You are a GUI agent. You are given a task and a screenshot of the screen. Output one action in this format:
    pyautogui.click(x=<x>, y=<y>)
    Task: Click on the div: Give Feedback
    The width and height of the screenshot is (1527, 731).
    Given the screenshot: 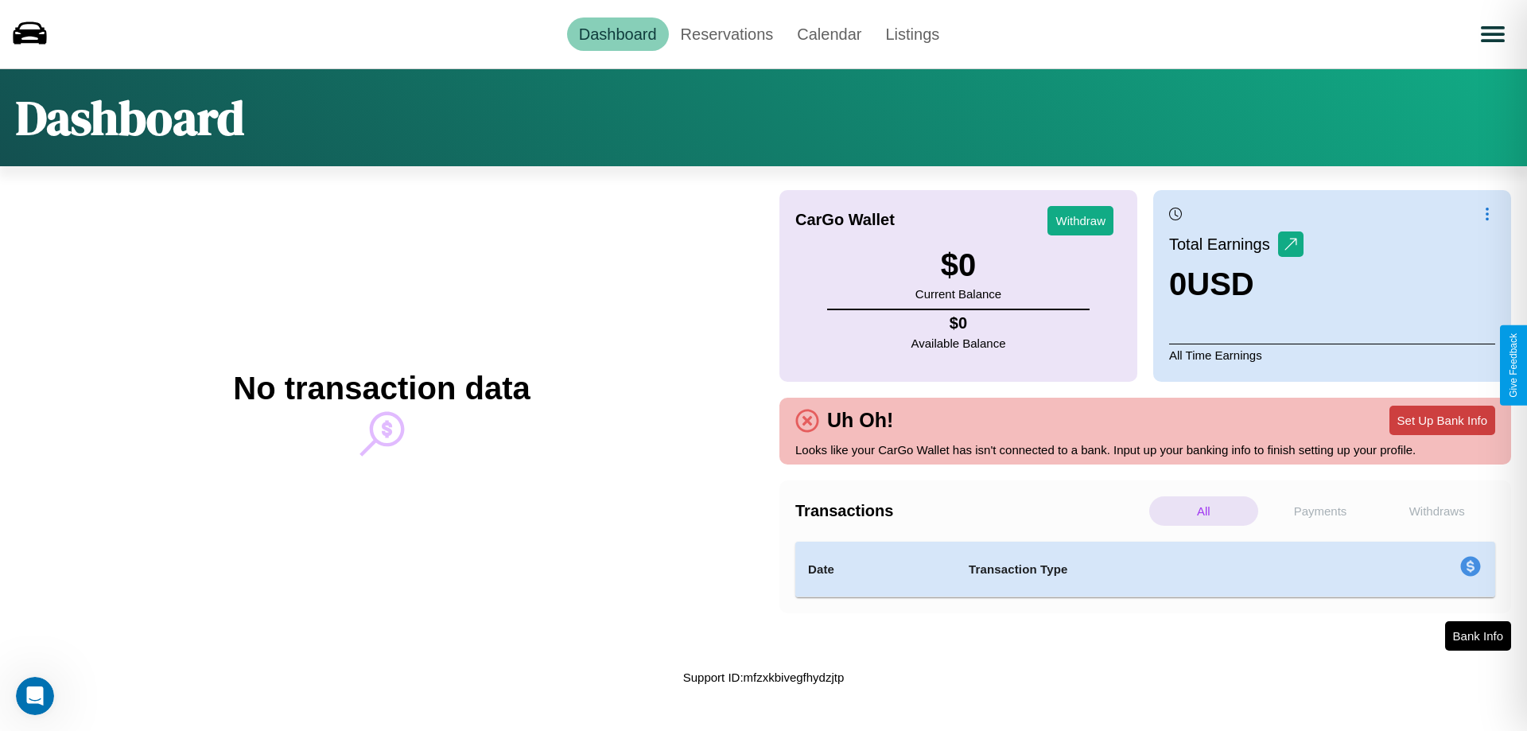 What is the action you would take?
    pyautogui.click(x=1514, y=365)
    